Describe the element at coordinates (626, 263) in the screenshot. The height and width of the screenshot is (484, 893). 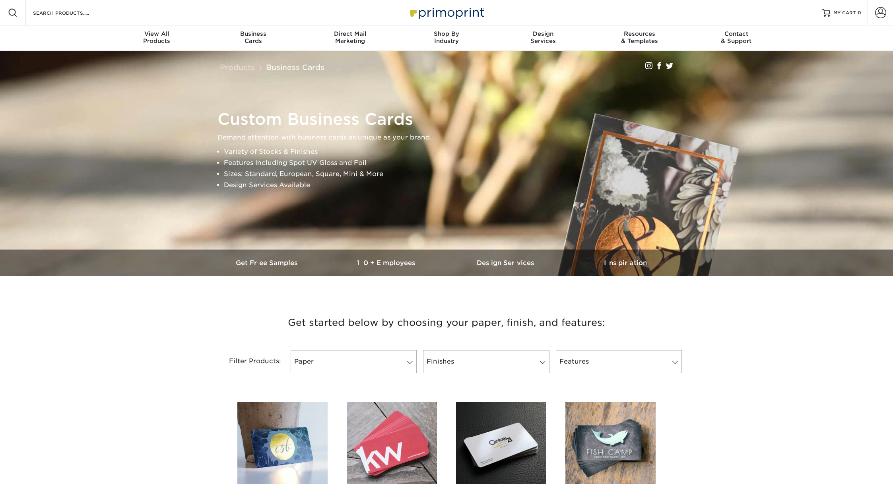
I see `a: Inspiration` at that location.